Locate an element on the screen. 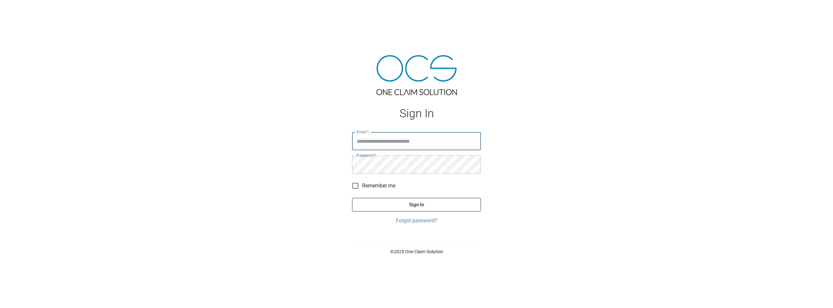  label: Email is located at coordinates (363, 131).